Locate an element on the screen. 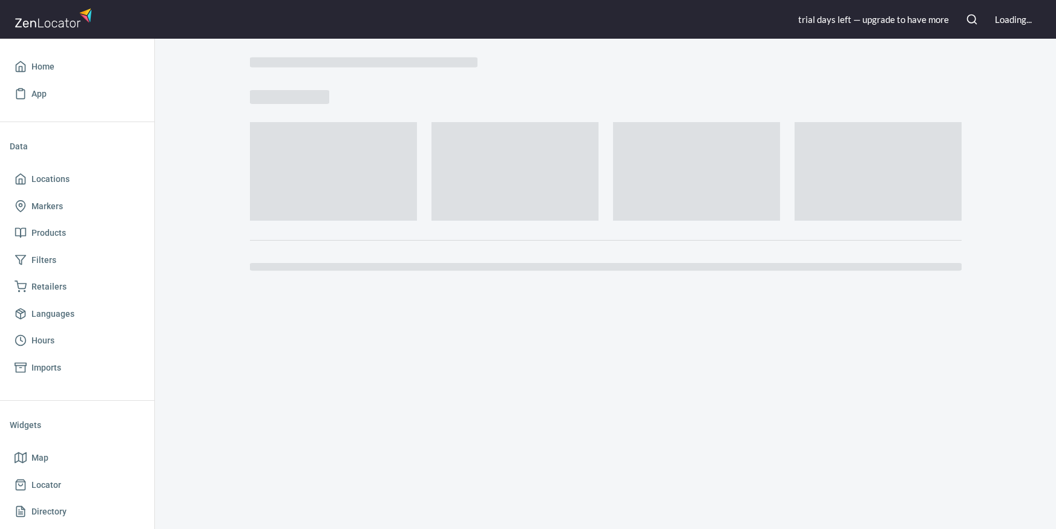  a: Languages is located at coordinates (77, 314).